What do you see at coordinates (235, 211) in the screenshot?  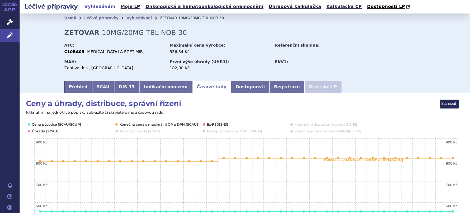 I see `path: únor 2024, 556.34. Cena původce [SCAU/SCUP].` at bounding box center [235, 211].